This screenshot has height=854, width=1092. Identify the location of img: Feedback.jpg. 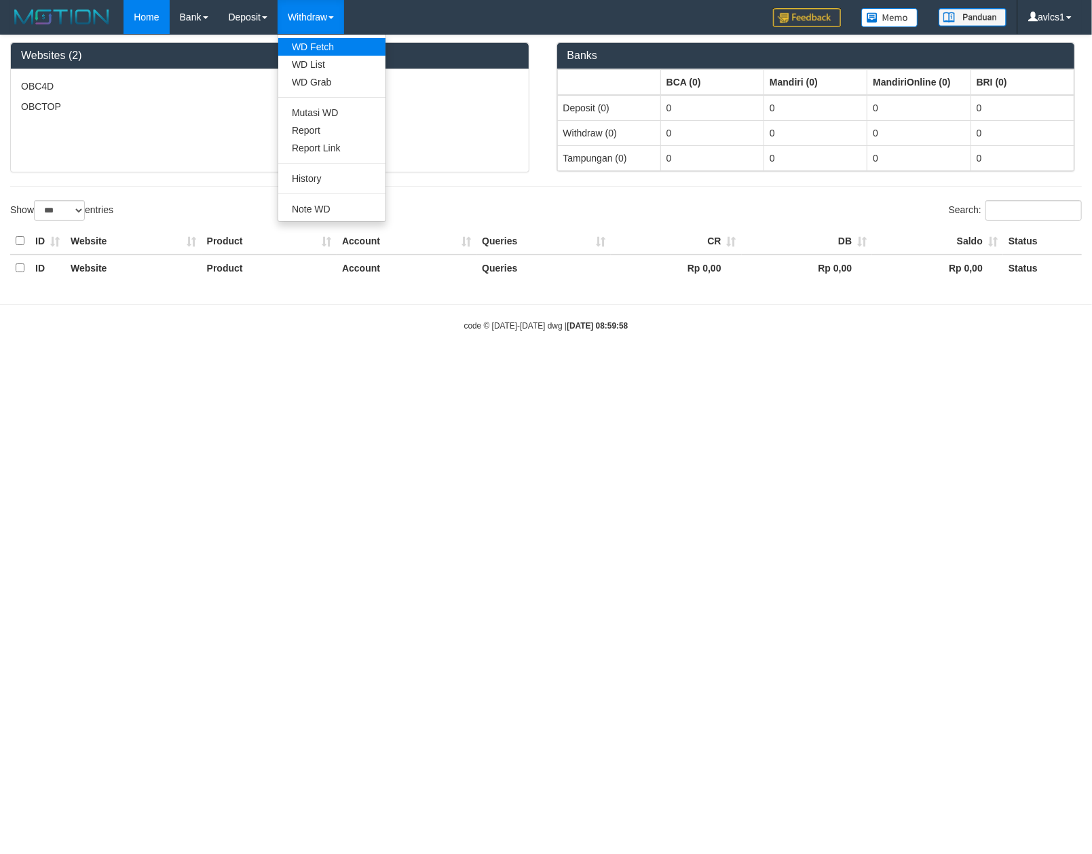
(807, 18).